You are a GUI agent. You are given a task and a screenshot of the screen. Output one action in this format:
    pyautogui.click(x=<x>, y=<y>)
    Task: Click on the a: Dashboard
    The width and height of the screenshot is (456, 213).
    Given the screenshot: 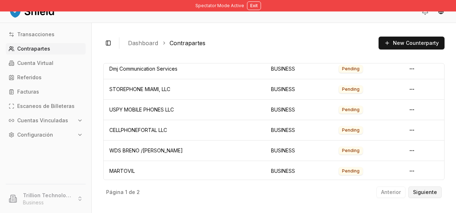 What is the action you would take?
    pyautogui.click(x=143, y=43)
    